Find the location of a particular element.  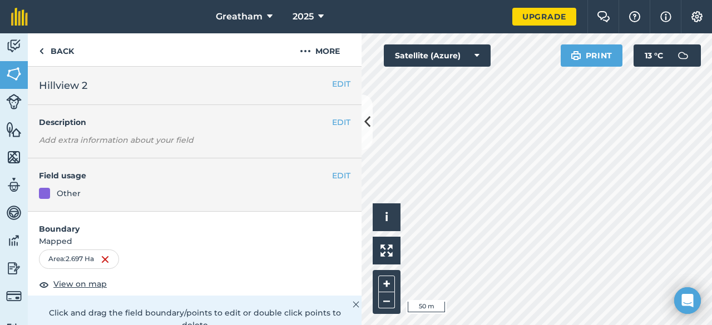

span: Mapped is located at coordinates (195, 241).